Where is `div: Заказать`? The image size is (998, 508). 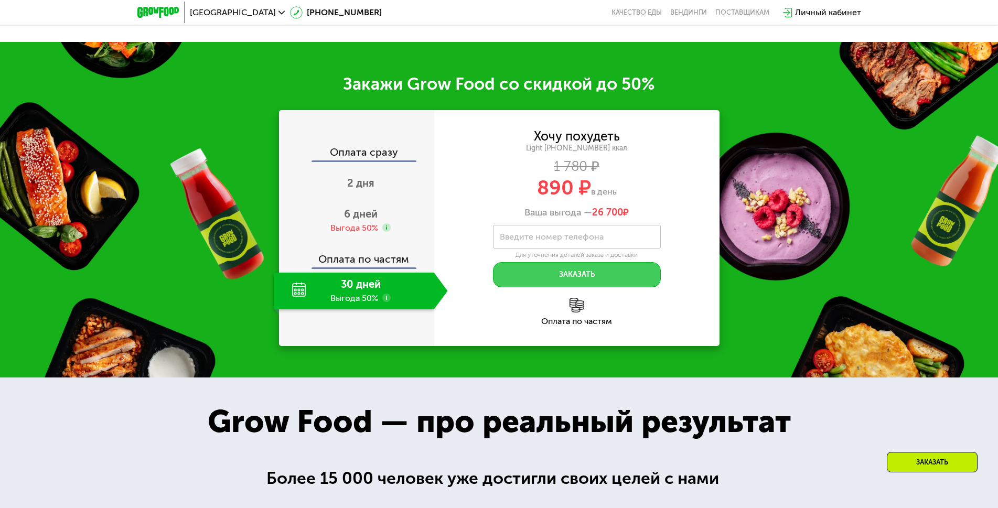
div: Заказать is located at coordinates (932, 462).